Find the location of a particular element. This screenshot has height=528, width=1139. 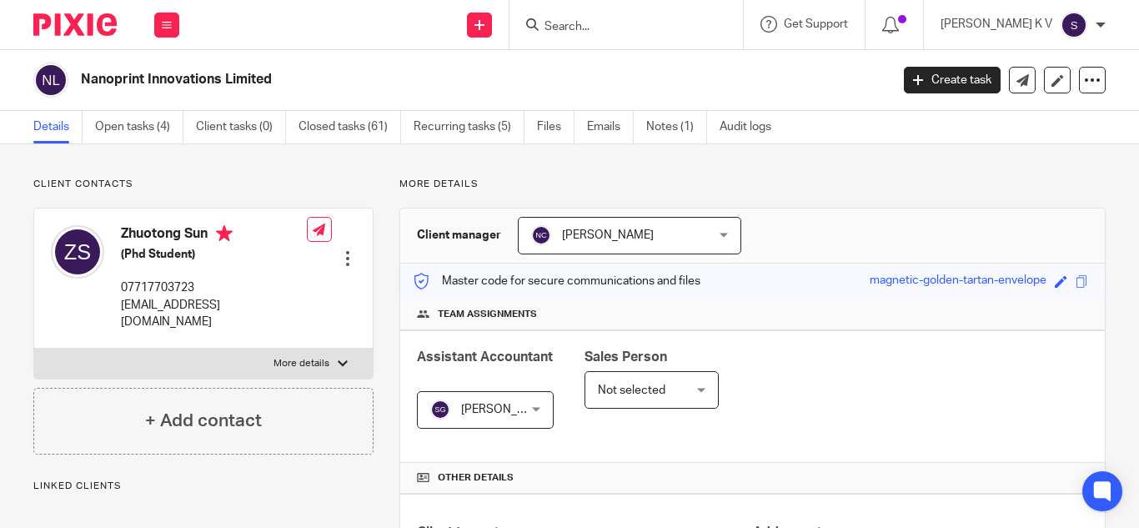

i: Primary is located at coordinates (224, 233).